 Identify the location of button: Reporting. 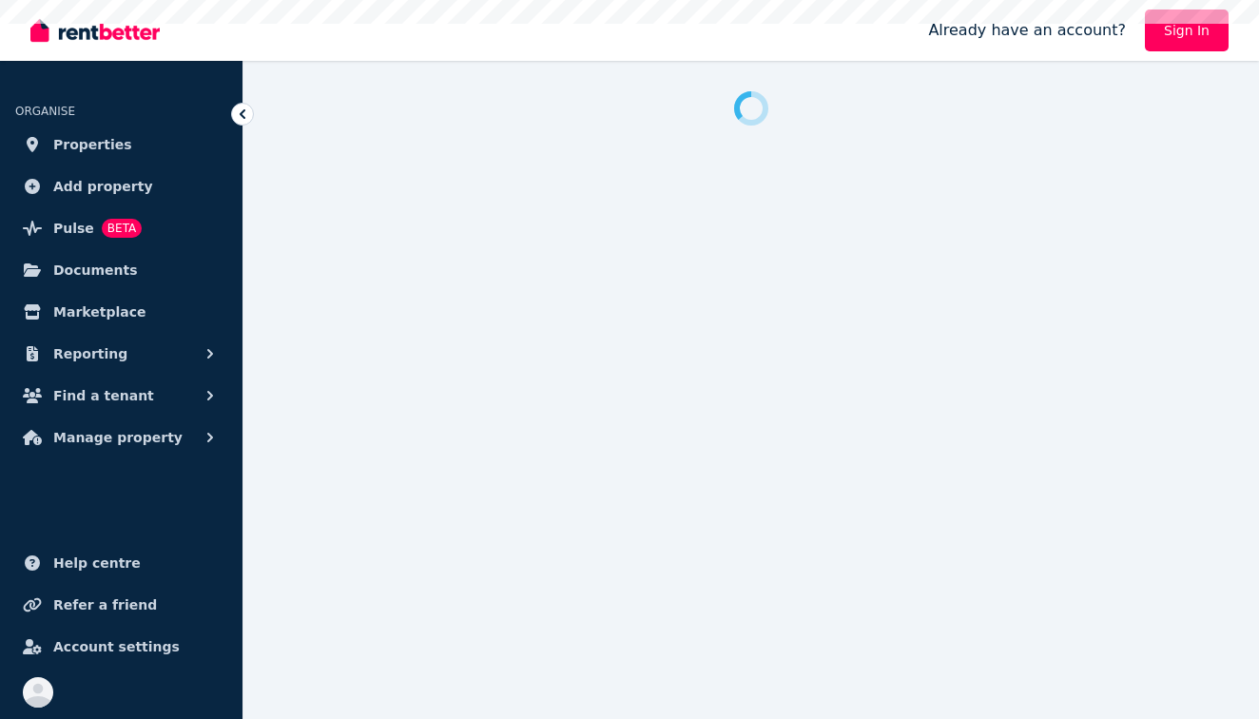
(121, 354).